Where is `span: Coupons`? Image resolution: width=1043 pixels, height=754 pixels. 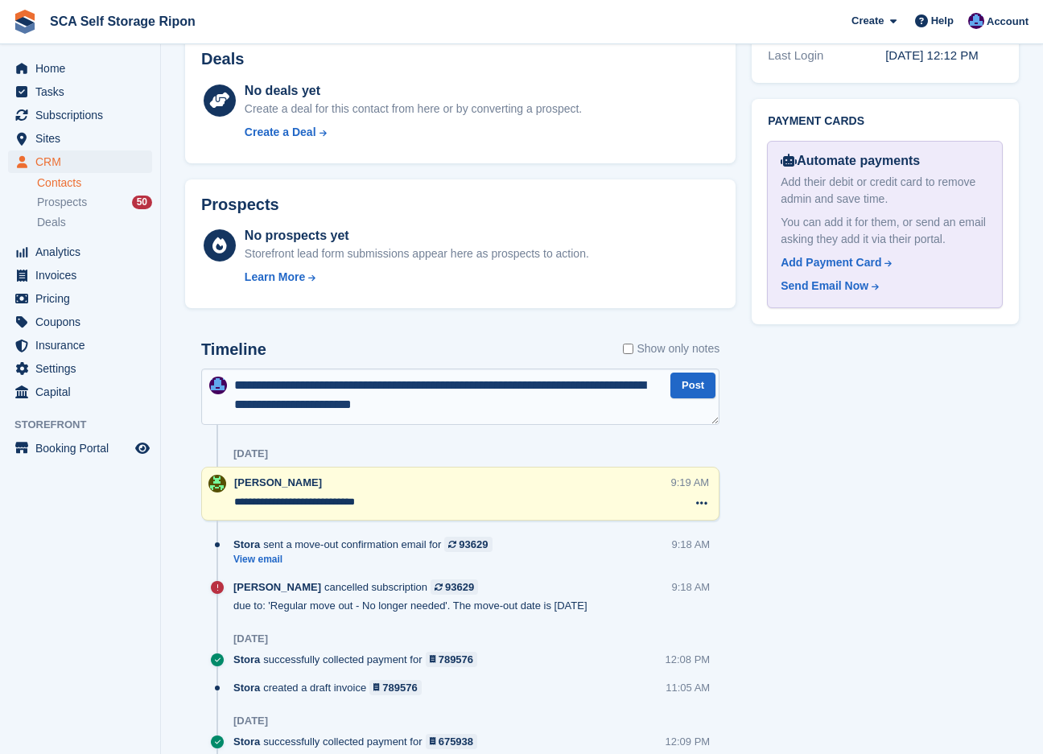
span: Coupons is located at coordinates (84, 322).